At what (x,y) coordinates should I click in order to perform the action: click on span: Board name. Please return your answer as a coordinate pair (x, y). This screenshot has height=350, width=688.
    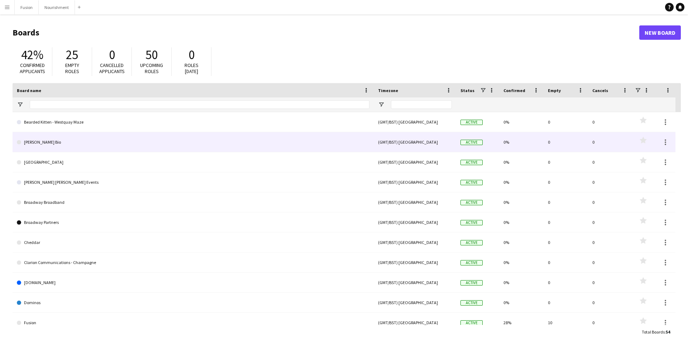
    Looking at the image, I should click on (29, 90).